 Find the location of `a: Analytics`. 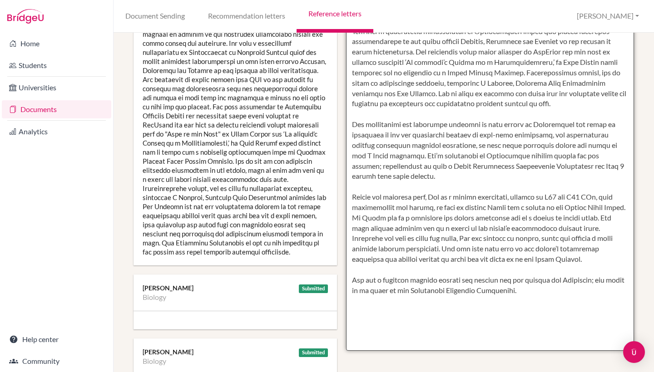

a: Analytics is located at coordinates (56, 132).